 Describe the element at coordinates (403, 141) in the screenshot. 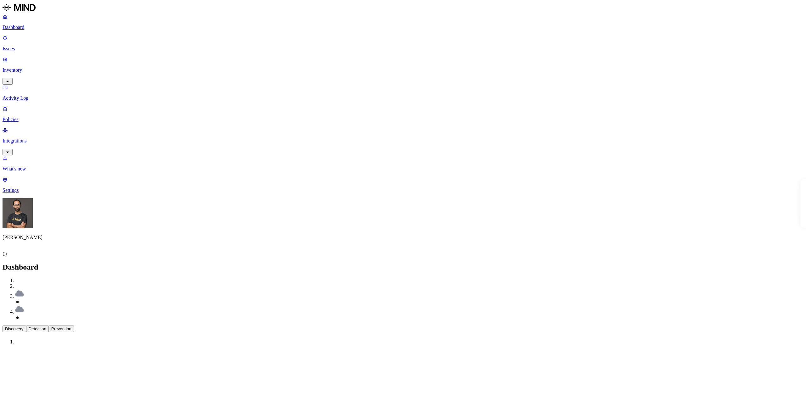

I see `p: Integrations` at that location.